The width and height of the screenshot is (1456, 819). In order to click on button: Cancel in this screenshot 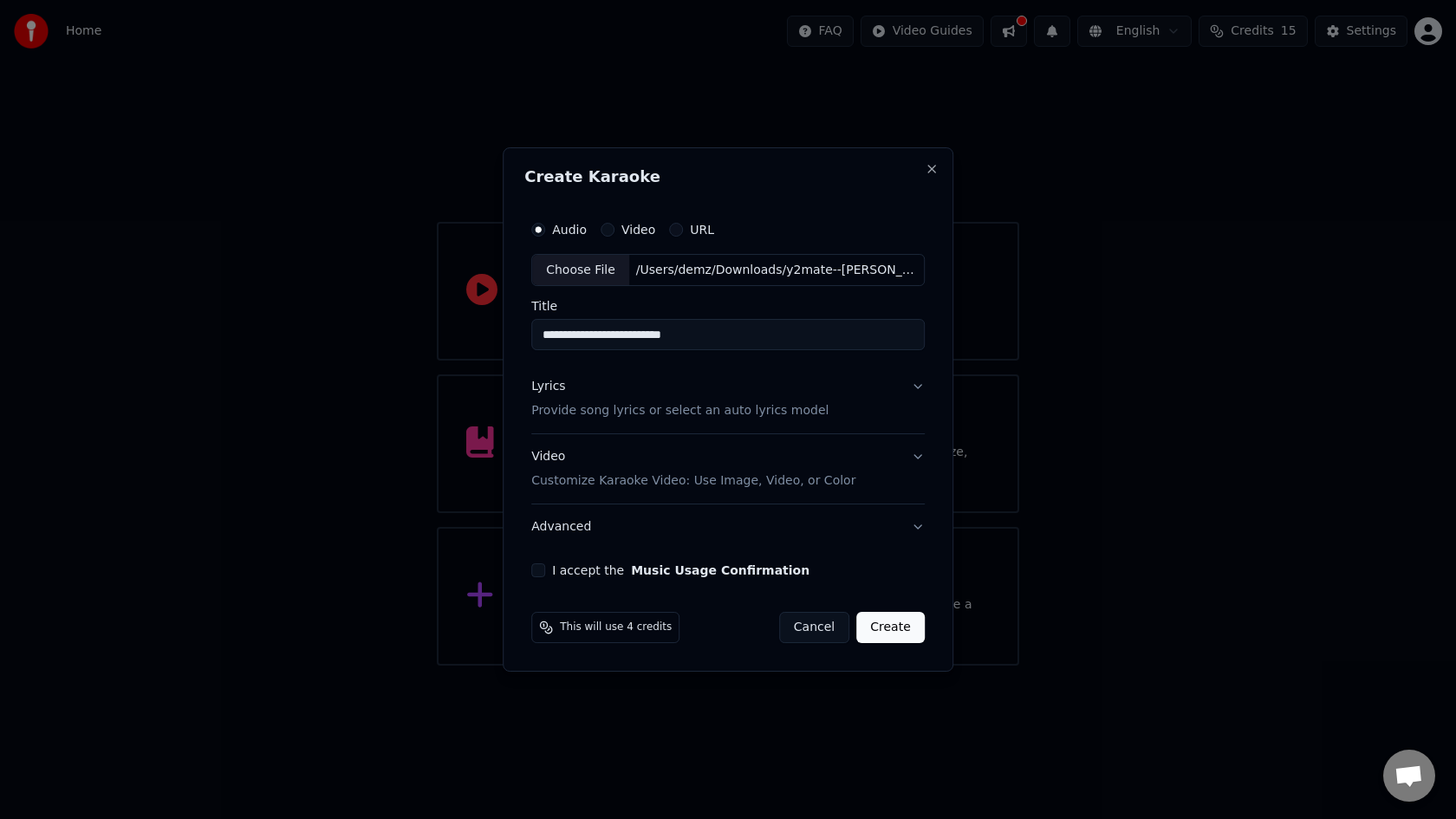, I will do `click(813, 628)`.